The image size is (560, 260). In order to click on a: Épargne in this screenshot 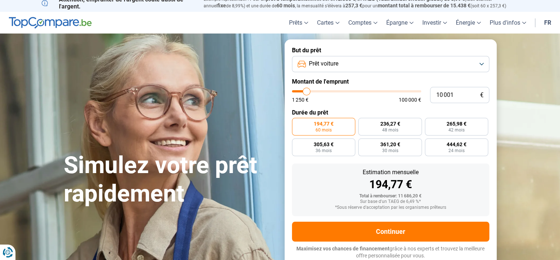, I will do `click(400, 22)`.